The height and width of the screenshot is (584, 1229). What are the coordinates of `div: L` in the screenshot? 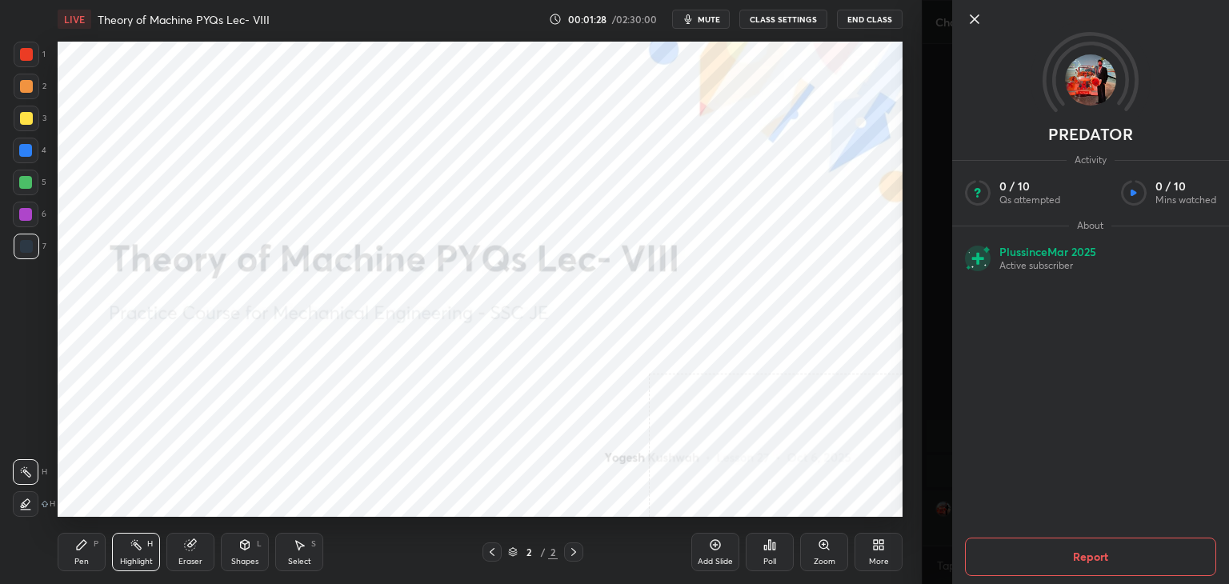 It's located at (259, 544).